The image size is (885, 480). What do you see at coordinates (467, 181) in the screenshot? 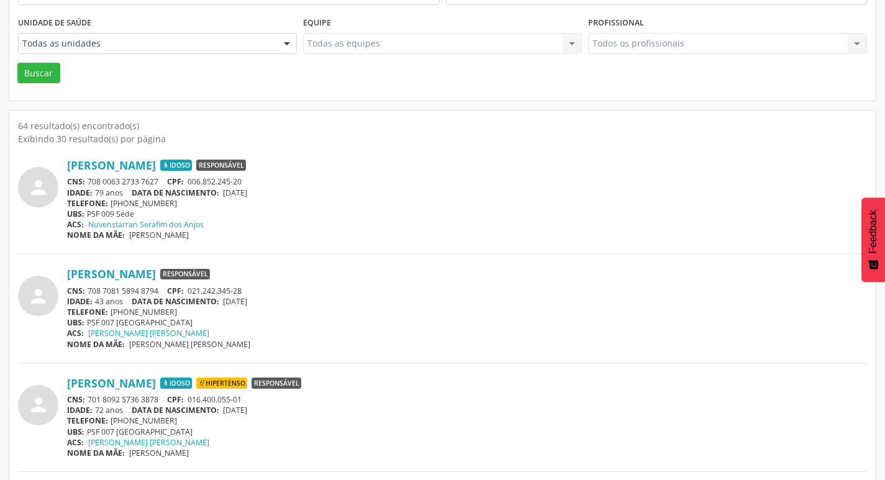
I see `div: 708 0063 2733 7627` at bounding box center [467, 181].